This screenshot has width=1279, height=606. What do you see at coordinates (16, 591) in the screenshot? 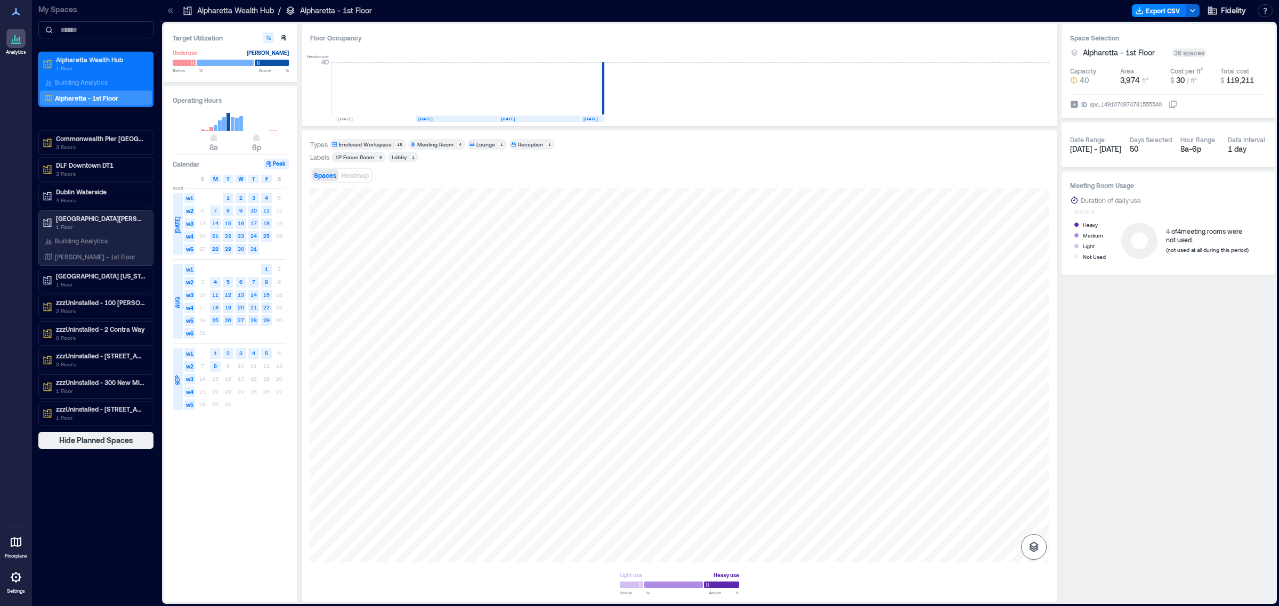
I see `p: Settings` at bounding box center [16, 591].